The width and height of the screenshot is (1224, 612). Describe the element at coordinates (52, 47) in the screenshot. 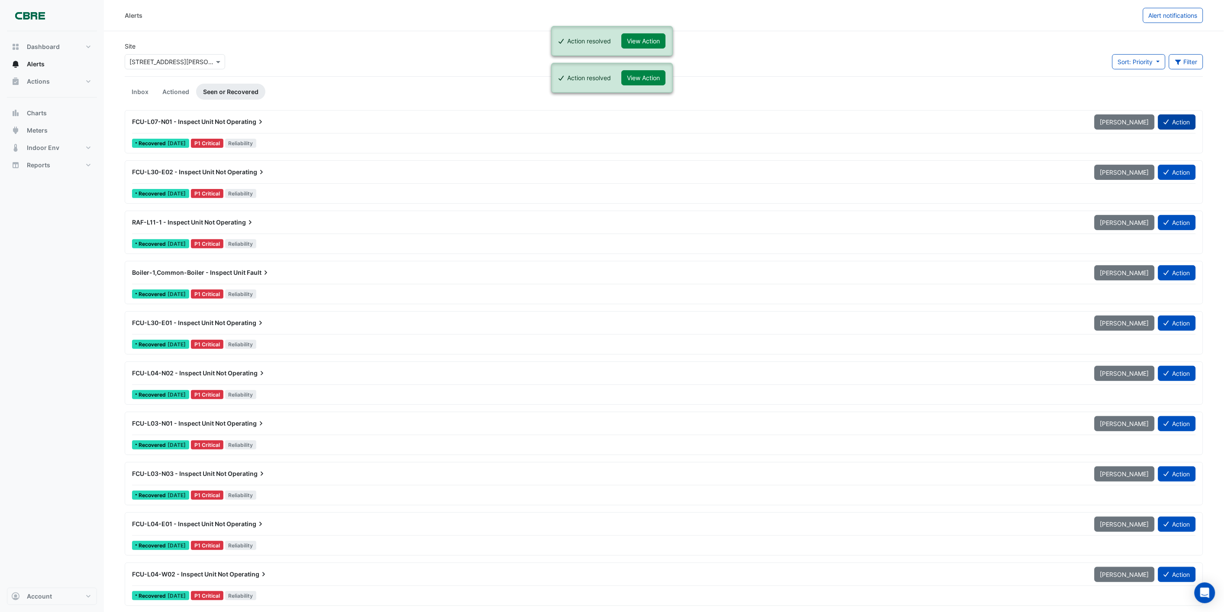

I see `button: Dashboard` at that location.